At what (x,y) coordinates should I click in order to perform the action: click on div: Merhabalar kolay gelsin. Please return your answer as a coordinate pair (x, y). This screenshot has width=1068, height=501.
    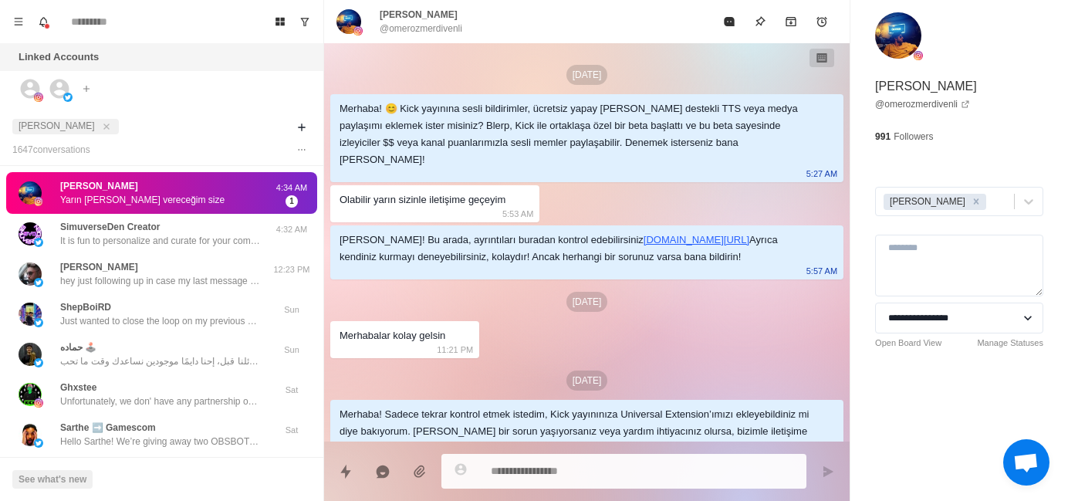
    Looking at the image, I should click on (392, 336).